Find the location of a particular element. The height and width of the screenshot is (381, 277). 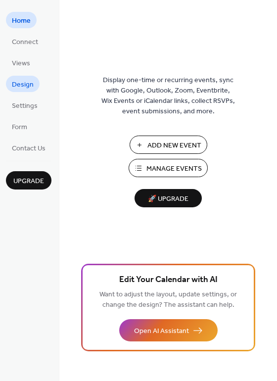

span: Connect is located at coordinates (25, 42).